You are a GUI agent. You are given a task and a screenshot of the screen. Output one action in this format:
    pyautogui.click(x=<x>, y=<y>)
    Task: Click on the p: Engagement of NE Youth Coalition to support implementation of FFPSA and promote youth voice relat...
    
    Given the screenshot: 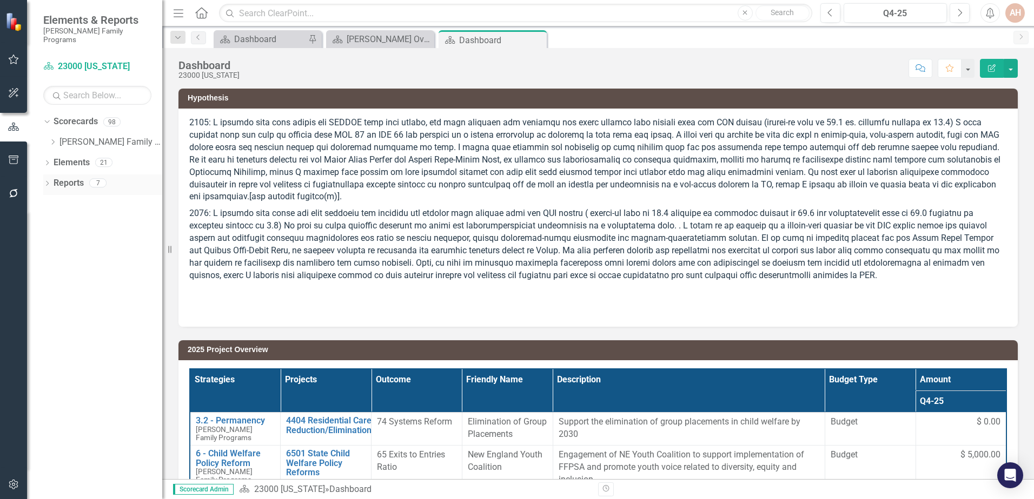 What is the action you would take?
    pyautogui.click(x=689, y=468)
    